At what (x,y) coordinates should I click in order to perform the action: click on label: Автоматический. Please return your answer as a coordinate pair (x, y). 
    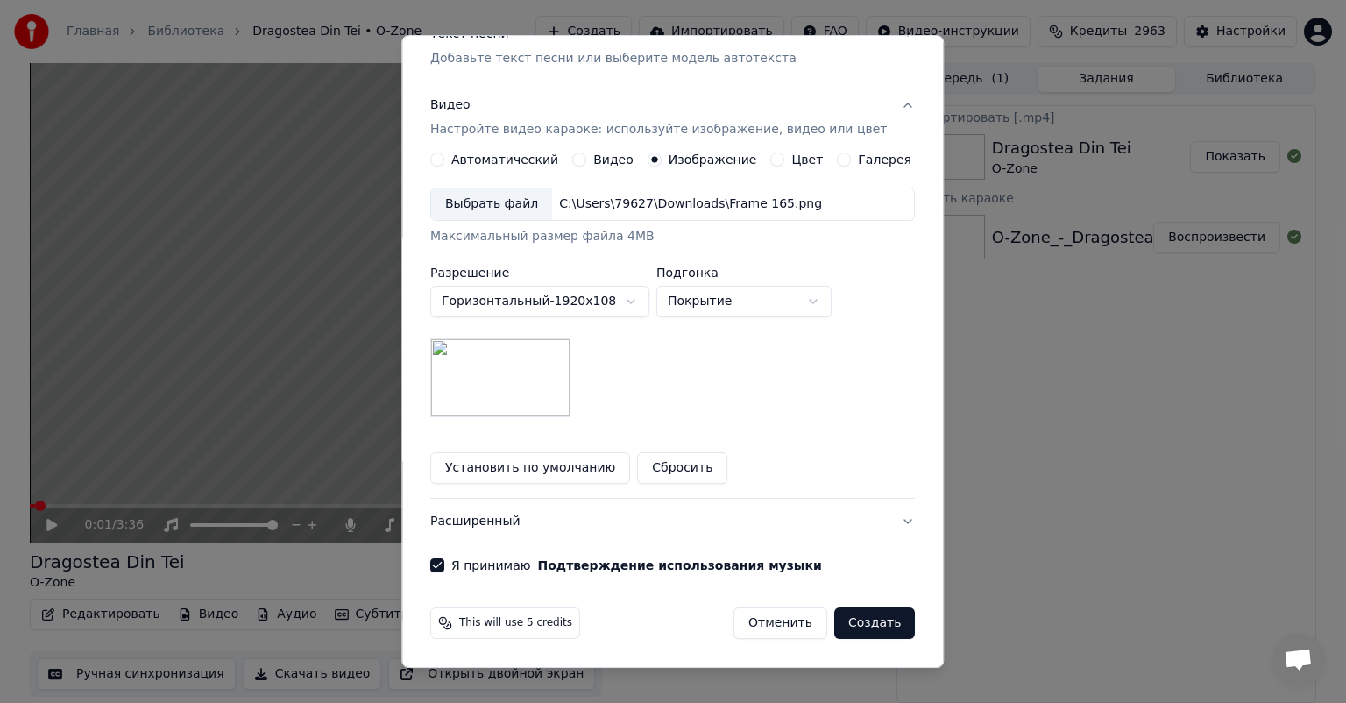
    Looking at the image, I should click on (505, 159).